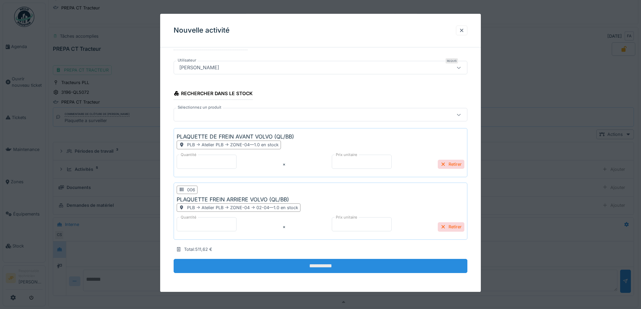  Describe the element at coordinates (202, 30) in the screenshot. I see `h3: Nouvelle activité` at that location.